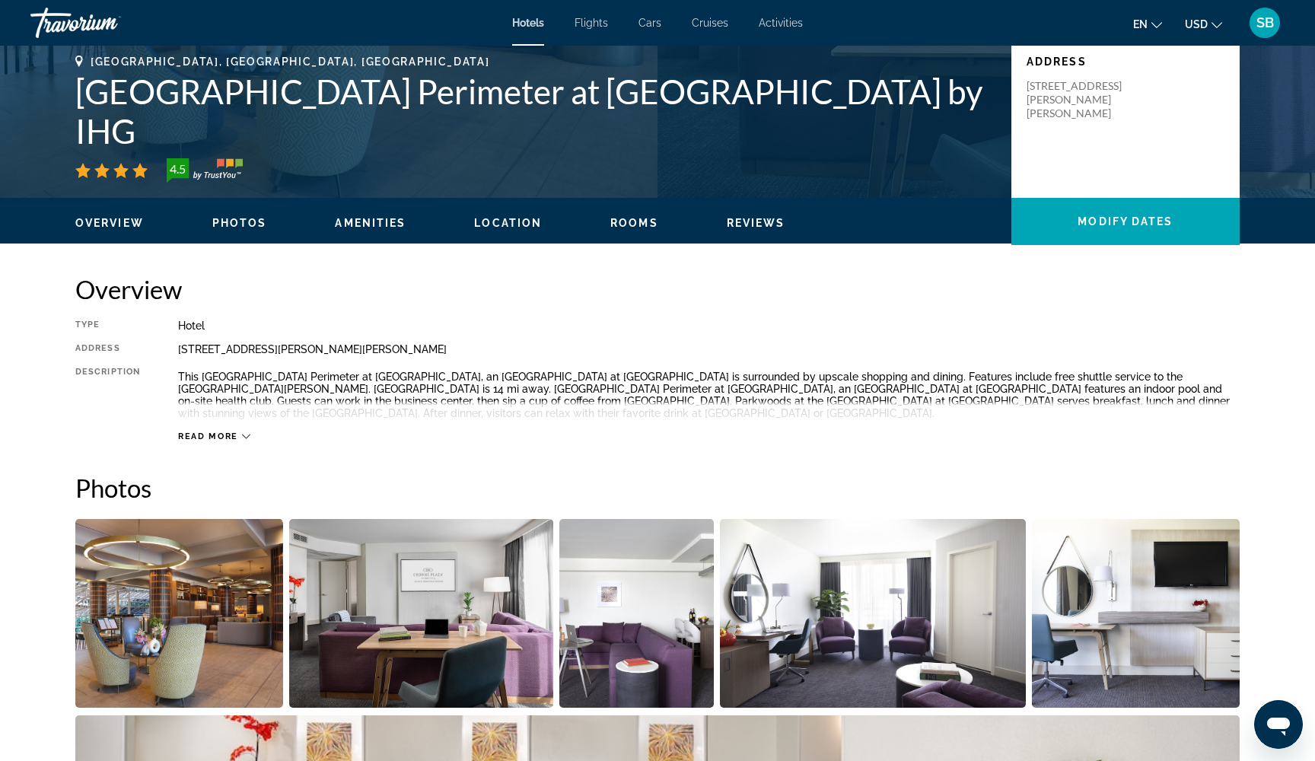 The width and height of the screenshot is (1315, 761). I want to click on span: en, so click(1140, 24).